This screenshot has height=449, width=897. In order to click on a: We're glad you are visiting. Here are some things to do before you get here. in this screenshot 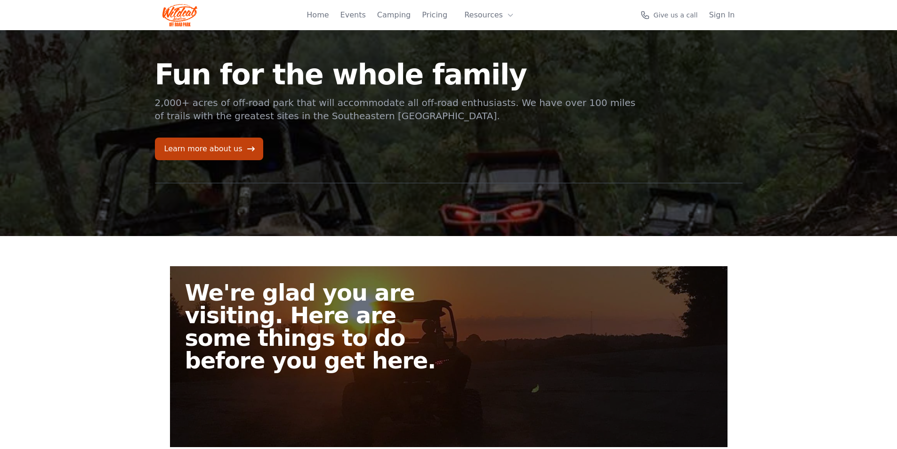, I will do `click(449, 356)`.